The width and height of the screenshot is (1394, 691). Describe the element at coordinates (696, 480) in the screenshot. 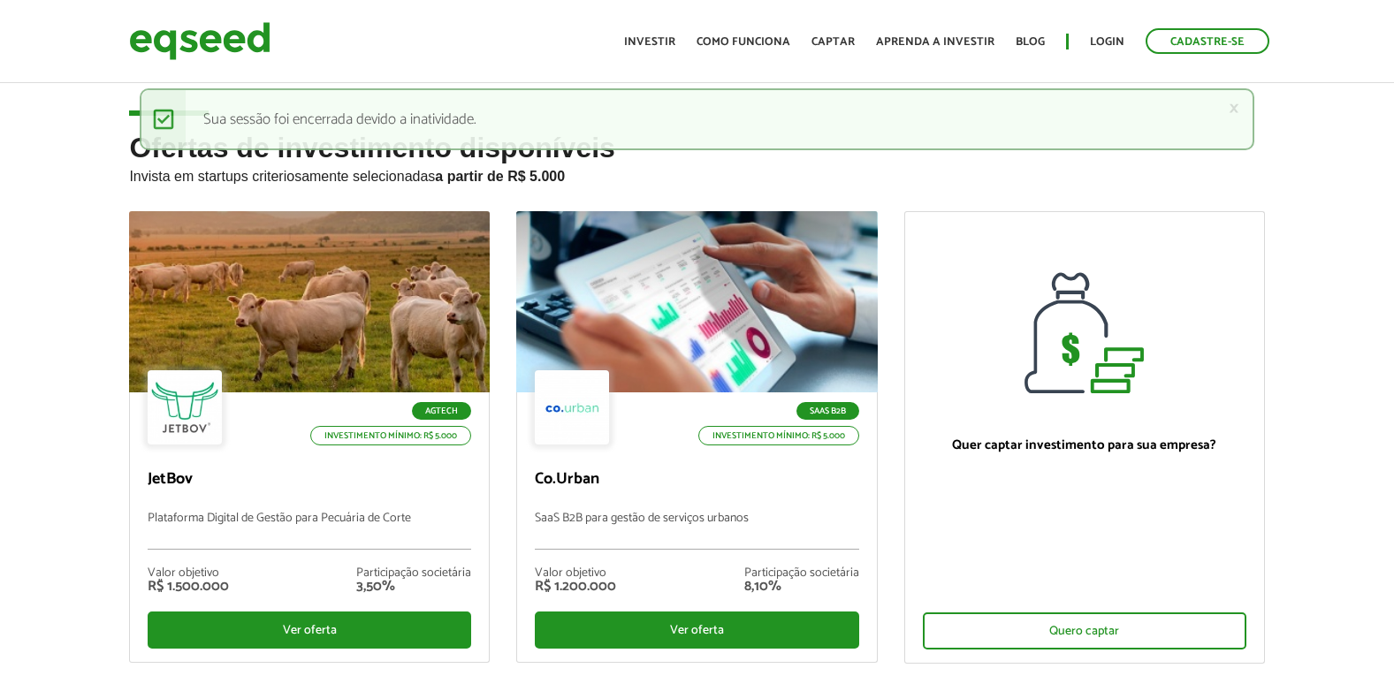

I see `p: Co.Urban` at that location.